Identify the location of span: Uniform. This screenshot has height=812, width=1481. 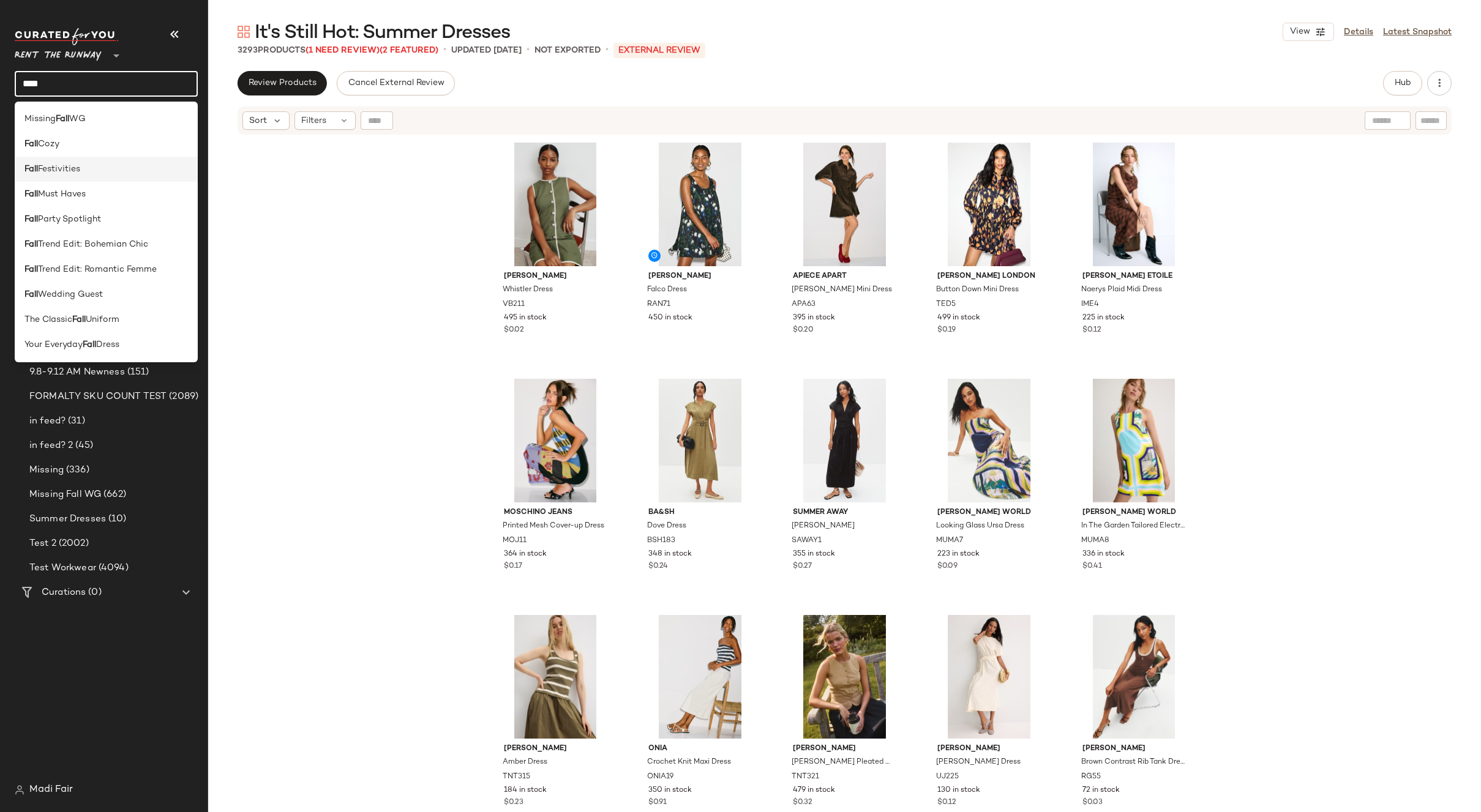
(102, 319).